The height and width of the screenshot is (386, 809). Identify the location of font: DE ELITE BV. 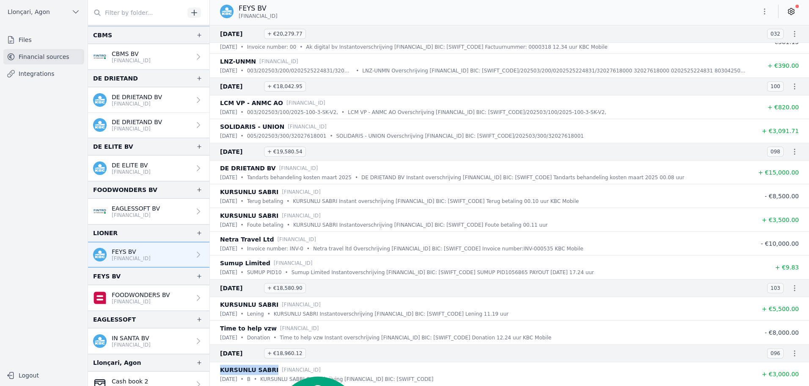
(130, 165).